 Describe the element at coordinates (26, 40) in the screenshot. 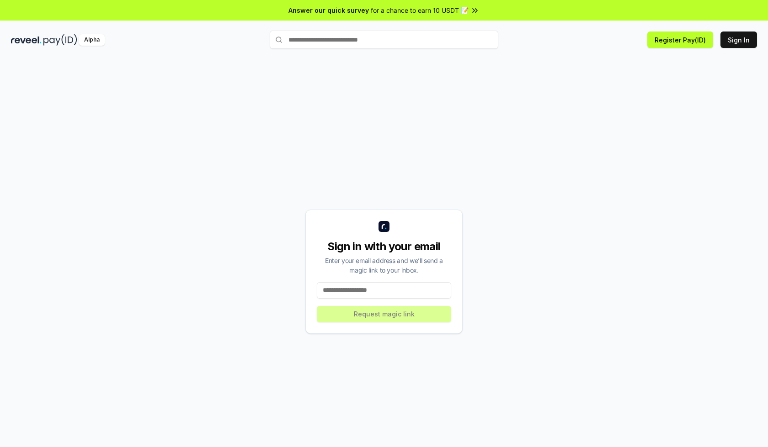

I see `img: reveel_dark` at that location.